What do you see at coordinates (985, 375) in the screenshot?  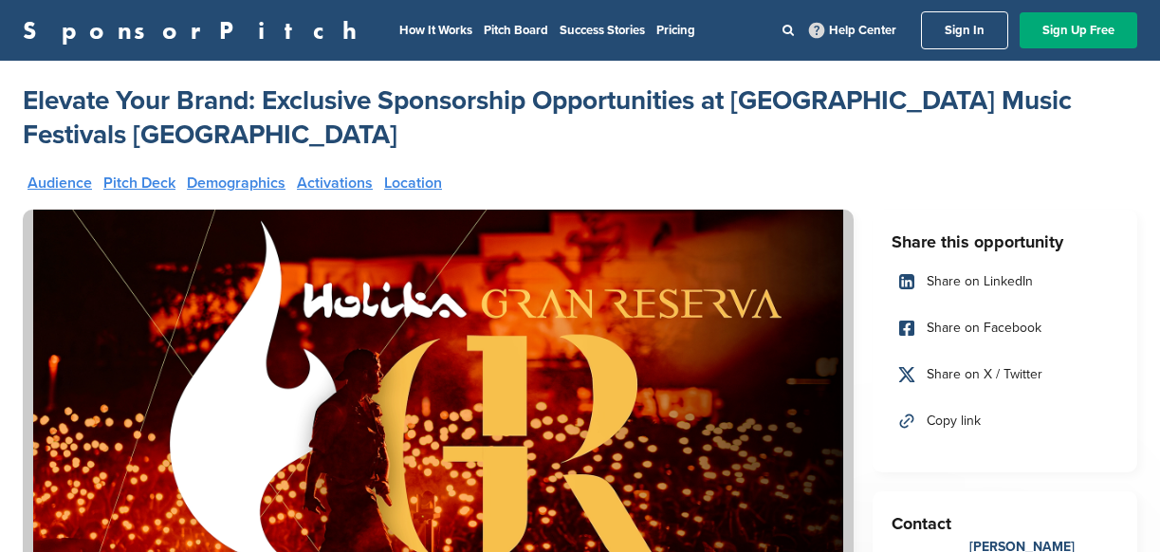 I see `span: Share on X / Twitter` at bounding box center [985, 375].